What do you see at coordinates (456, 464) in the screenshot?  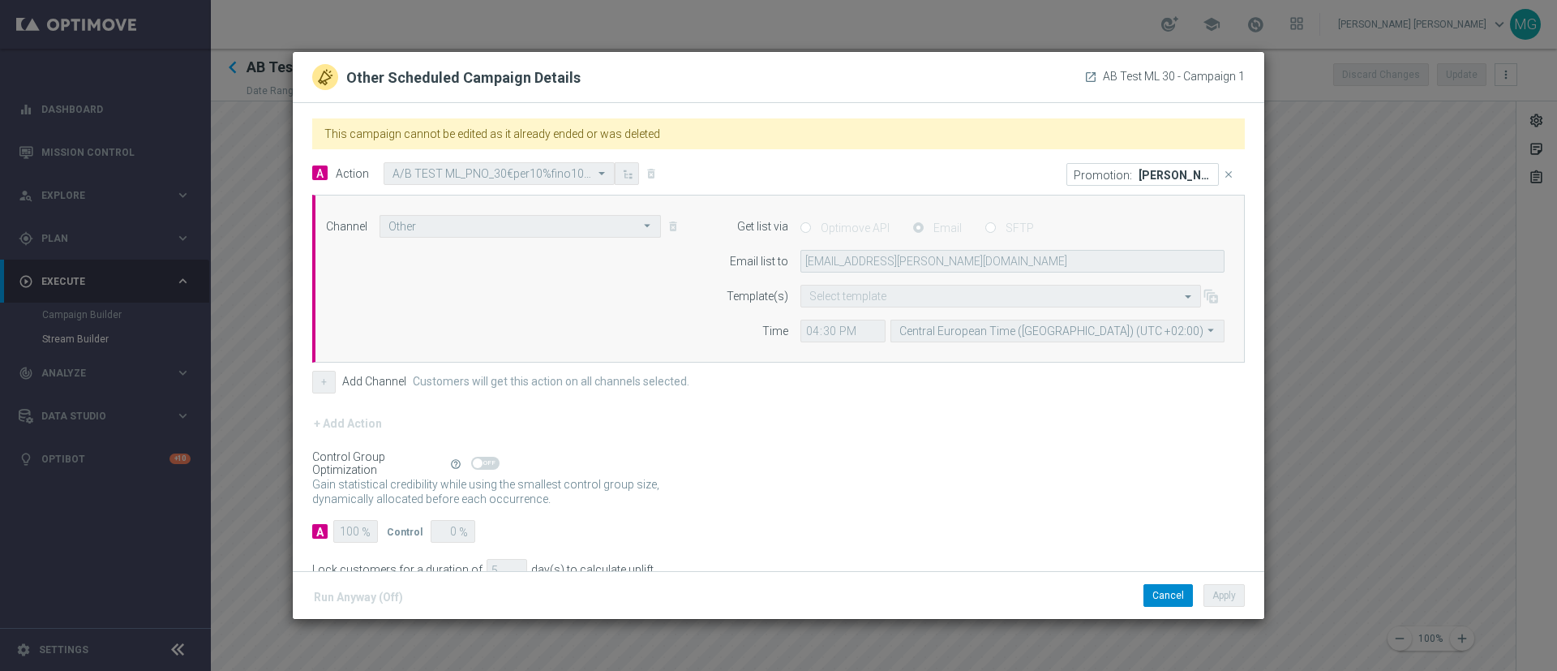 I see `i: help_outline` at bounding box center [456, 464].